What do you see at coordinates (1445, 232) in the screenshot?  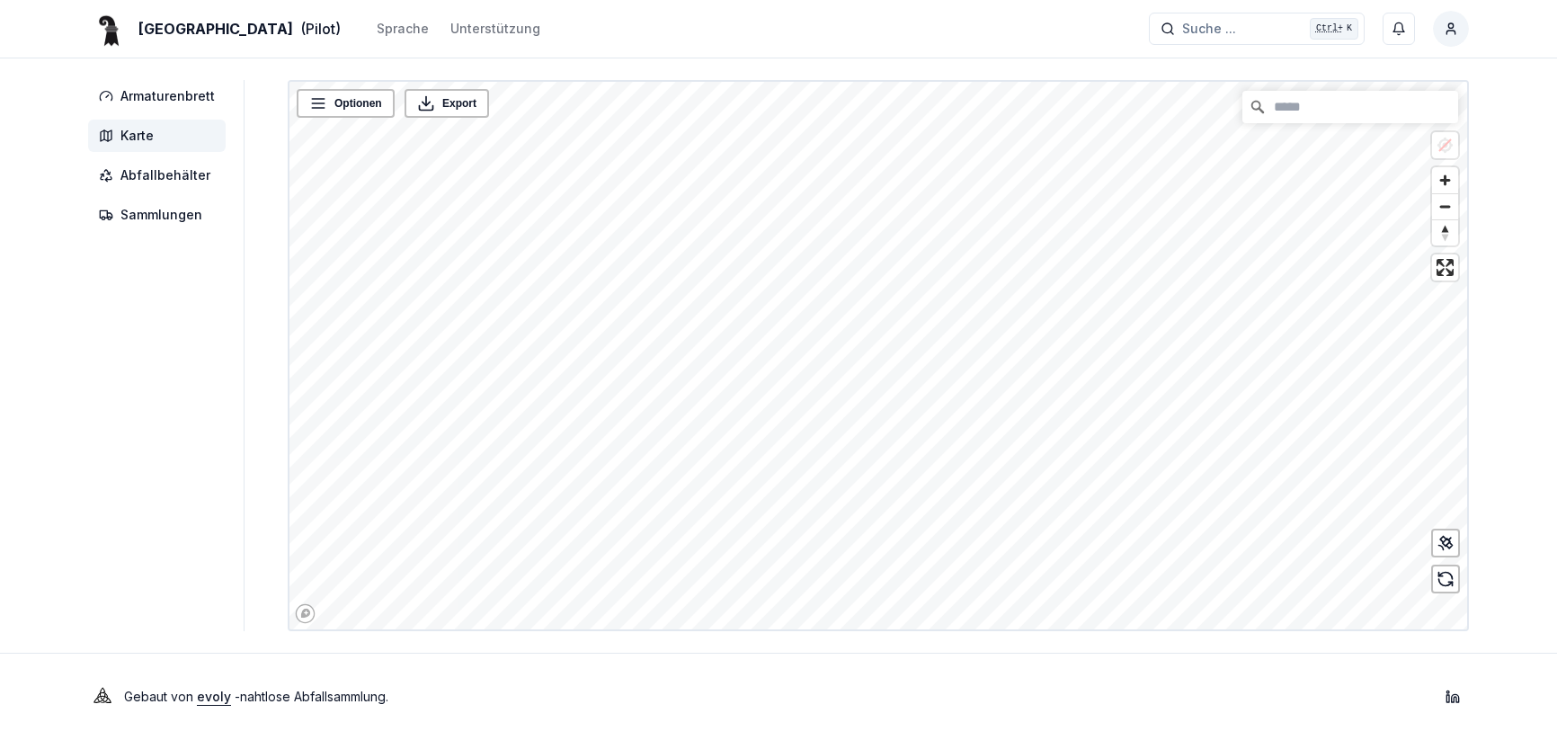 I see `button: Reset bearing to north` at bounding box center [1445, 232].